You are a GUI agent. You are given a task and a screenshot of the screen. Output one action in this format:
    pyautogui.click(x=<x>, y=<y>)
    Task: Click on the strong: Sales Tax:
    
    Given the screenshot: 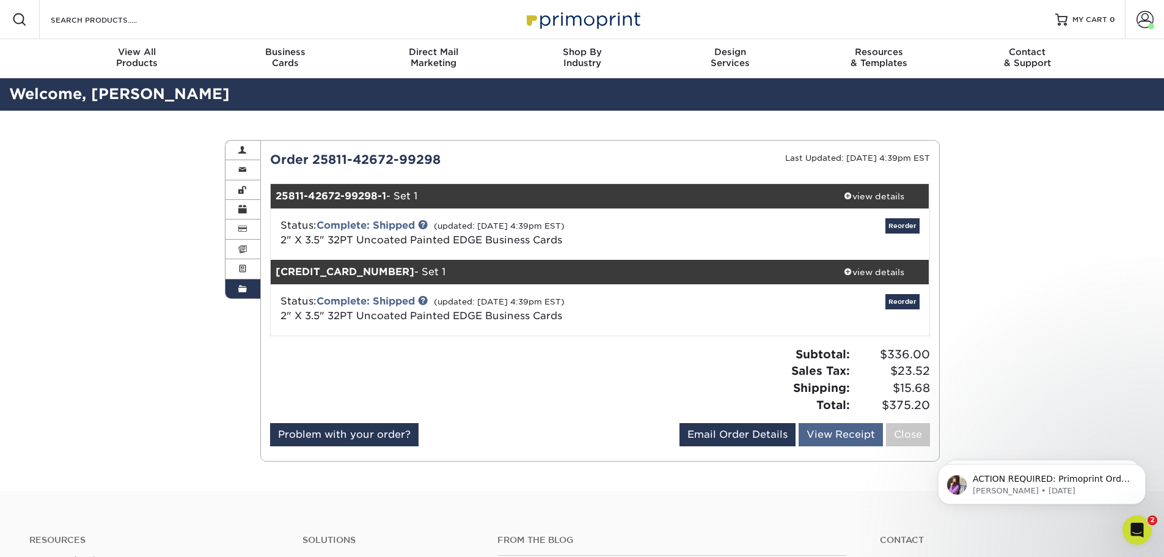 What is the action you would take?
    pyautogui.click(x=821, y=370)
    